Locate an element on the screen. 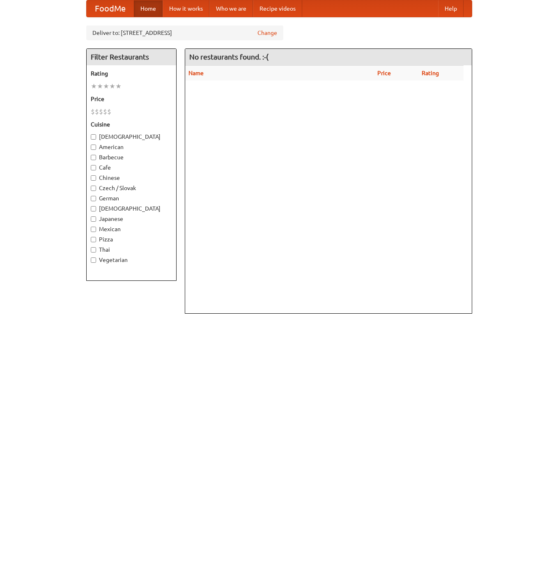  a: Help is located at coordinates (451, 9).